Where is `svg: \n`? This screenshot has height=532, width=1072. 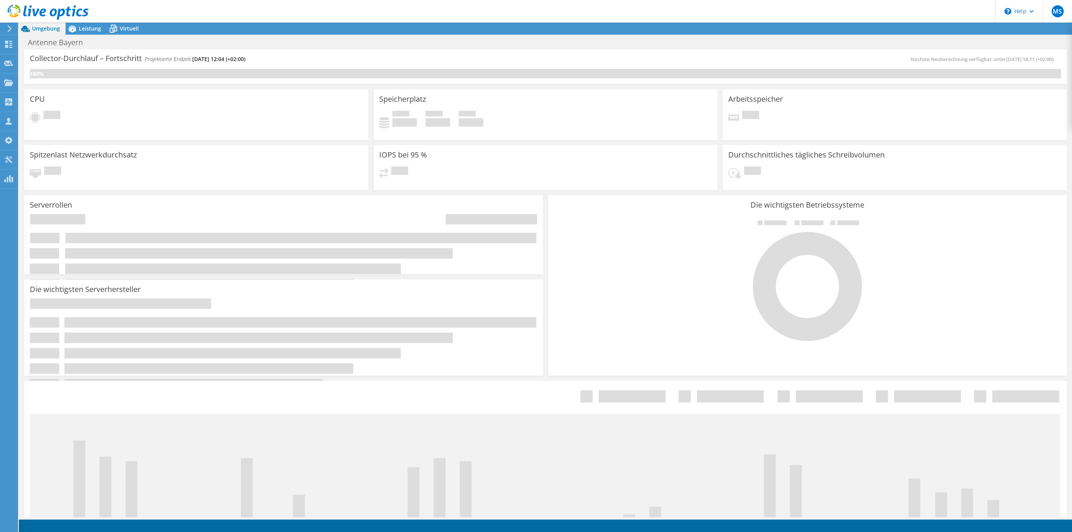 svg: \n is located at coordinates (1008, 11).